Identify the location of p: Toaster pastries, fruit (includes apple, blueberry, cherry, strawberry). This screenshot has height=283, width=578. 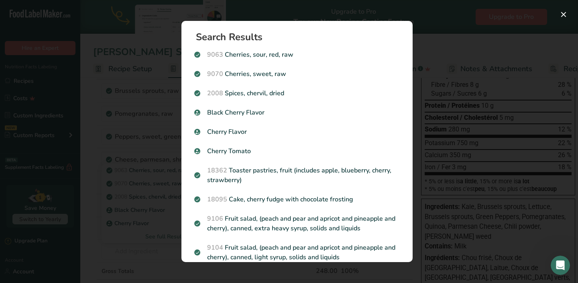
(297, 175).